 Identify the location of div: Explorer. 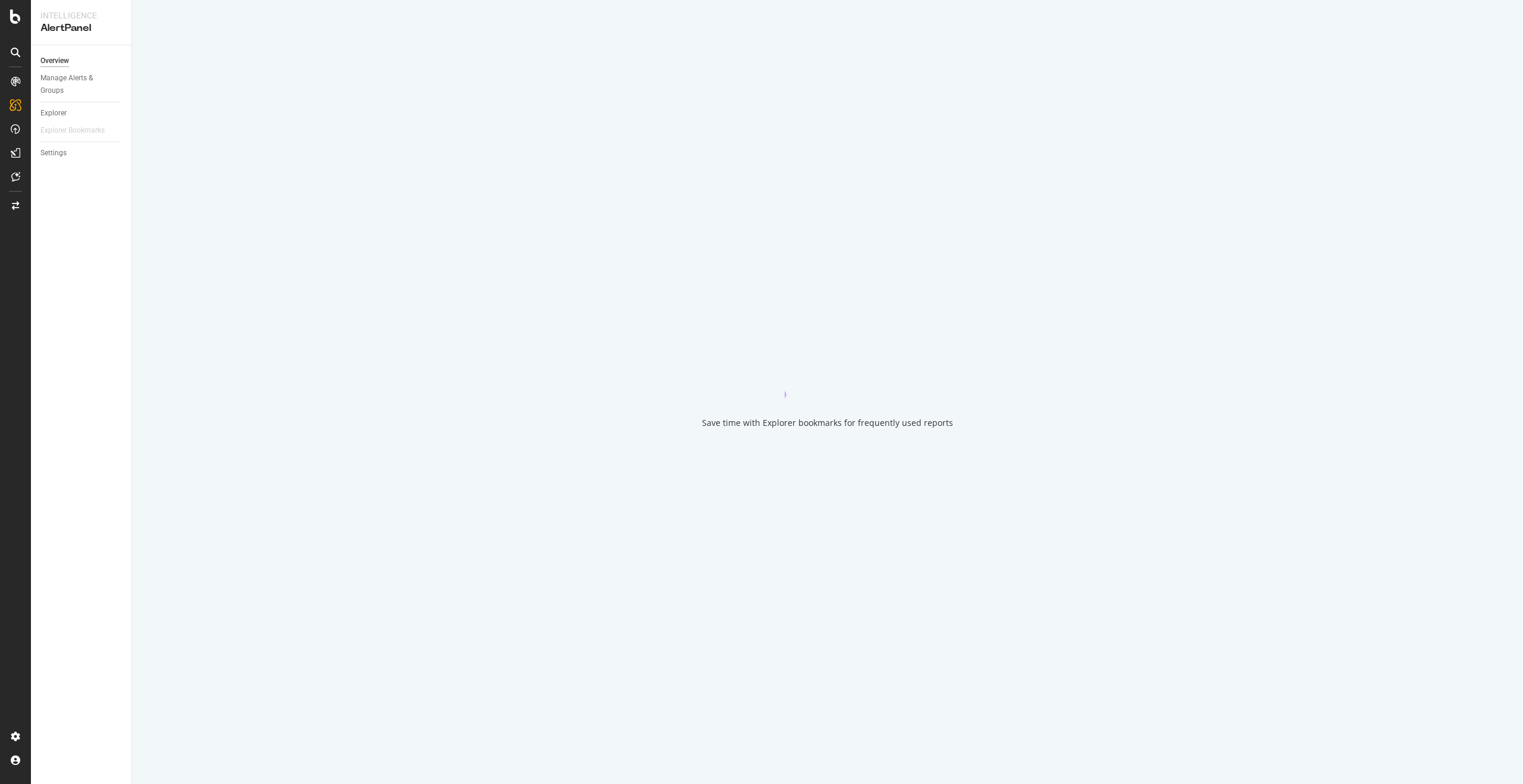
(54, 113).